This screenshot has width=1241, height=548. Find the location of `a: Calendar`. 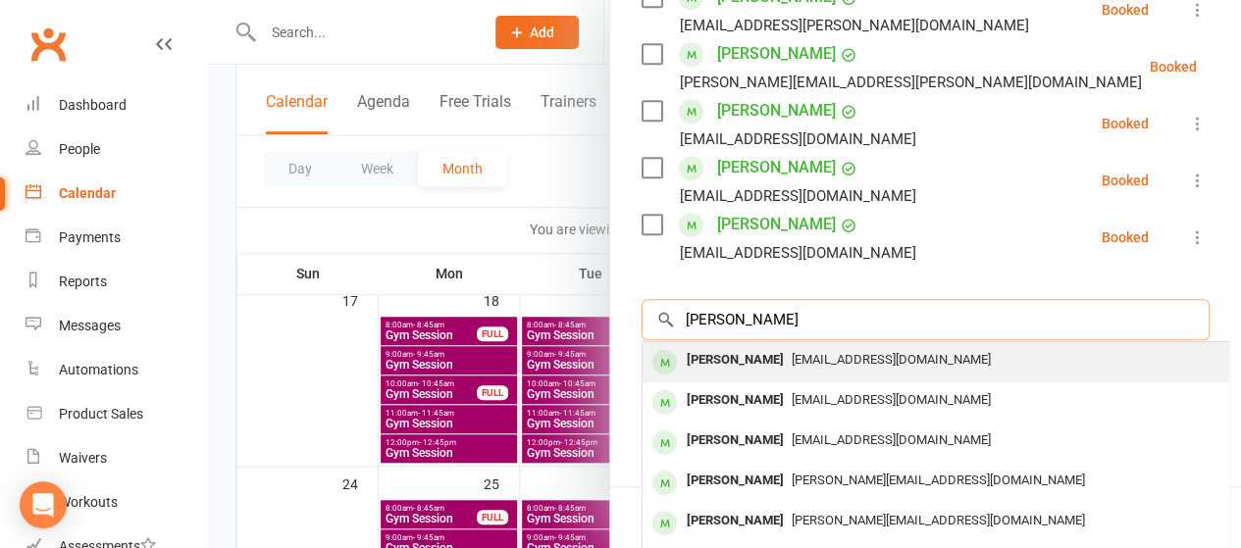

a: Calendar is located at coordinates (116, 193).